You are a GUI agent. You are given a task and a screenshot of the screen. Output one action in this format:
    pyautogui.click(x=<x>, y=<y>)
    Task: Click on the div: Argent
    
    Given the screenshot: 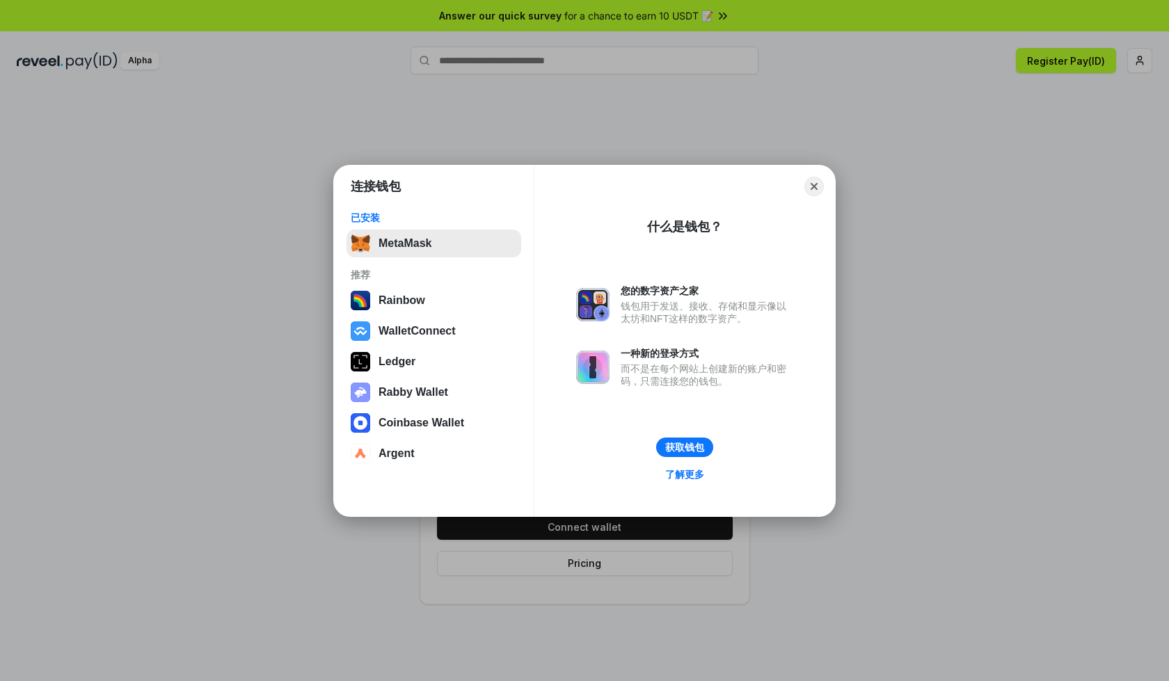 What is the action you would take?
    pyautogui.click(x=397, y=454)
    